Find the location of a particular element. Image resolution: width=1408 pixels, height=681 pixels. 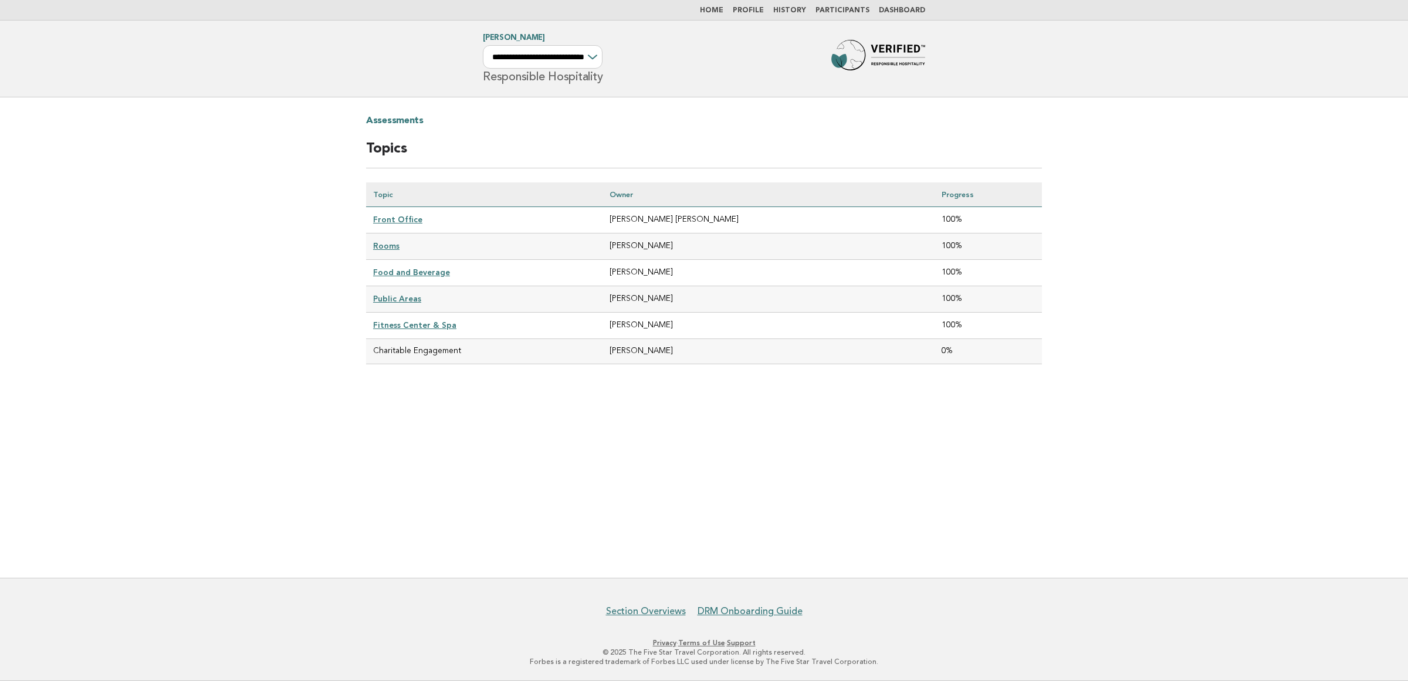

p: © 2025 The Five Star Travel Corporation. All rights reserved. is located at coordinates (704, 652).